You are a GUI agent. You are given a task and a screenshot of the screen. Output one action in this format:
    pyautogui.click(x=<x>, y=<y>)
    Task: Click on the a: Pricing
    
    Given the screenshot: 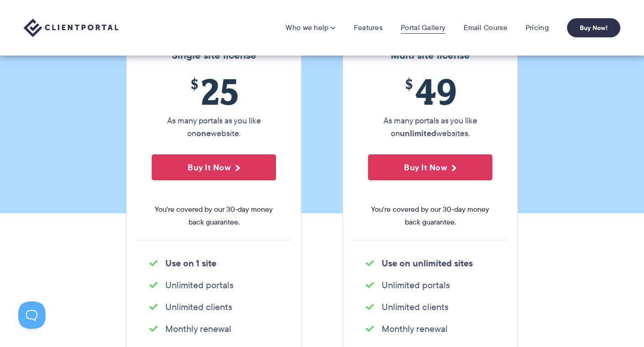 What is the action you would take?
    pyautogui.click(x=537, y=28)
    